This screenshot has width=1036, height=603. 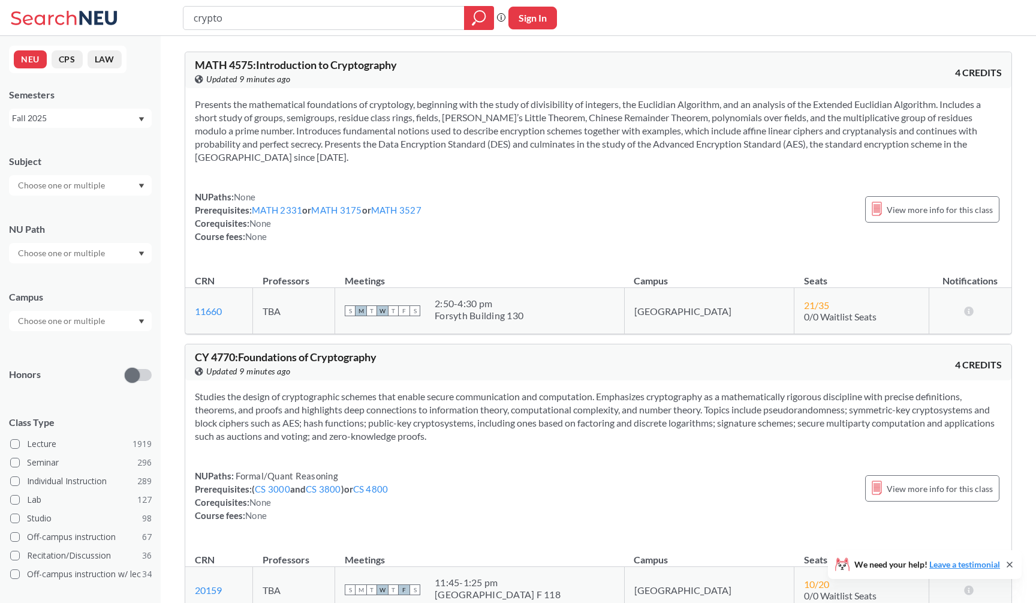 I want to click on span: 1919, so click(x=142, y=444).